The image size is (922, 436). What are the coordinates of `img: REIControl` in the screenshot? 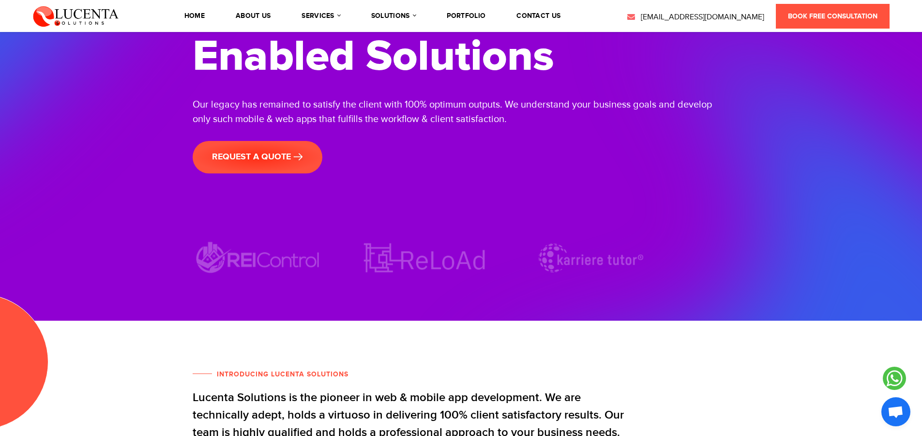 It's located at (258, 258).